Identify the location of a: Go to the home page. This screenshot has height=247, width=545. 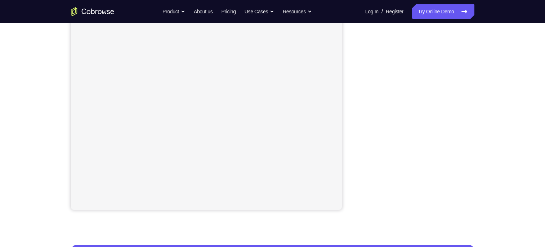
(93, 12).